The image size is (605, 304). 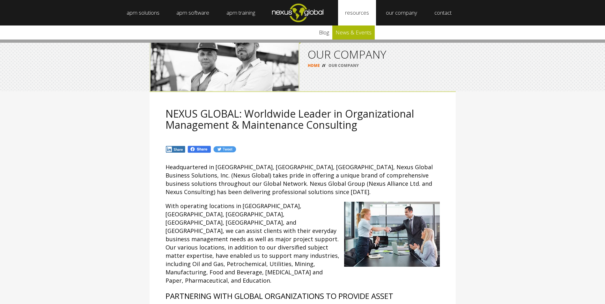 I want to click on img: iStock_000019435510XSmall, so click(x=392, y=234).